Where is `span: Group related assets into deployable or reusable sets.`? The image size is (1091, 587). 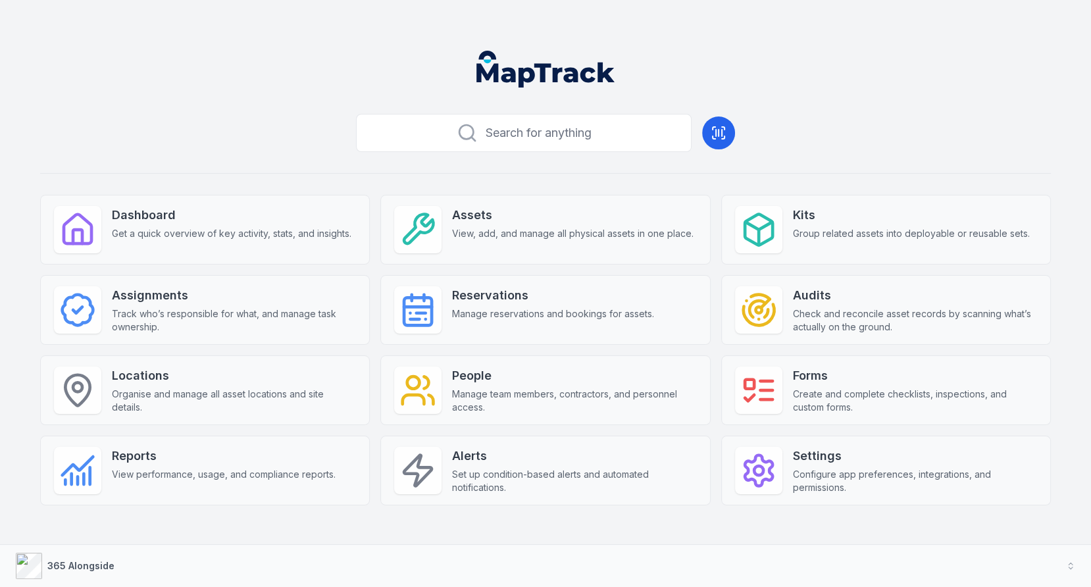 span: Group related assets into deployable or reusable sets. is located at coordinates (911, 234).